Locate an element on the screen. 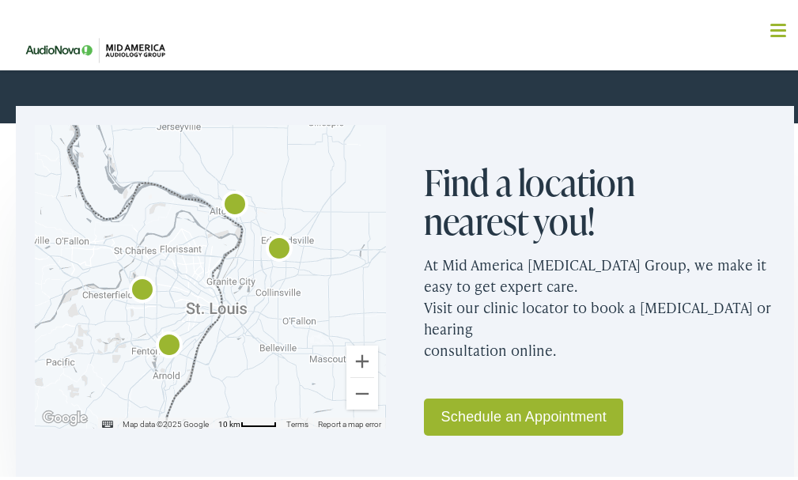  span: Map data ©2025 Google is located at coordinates (165, 421).